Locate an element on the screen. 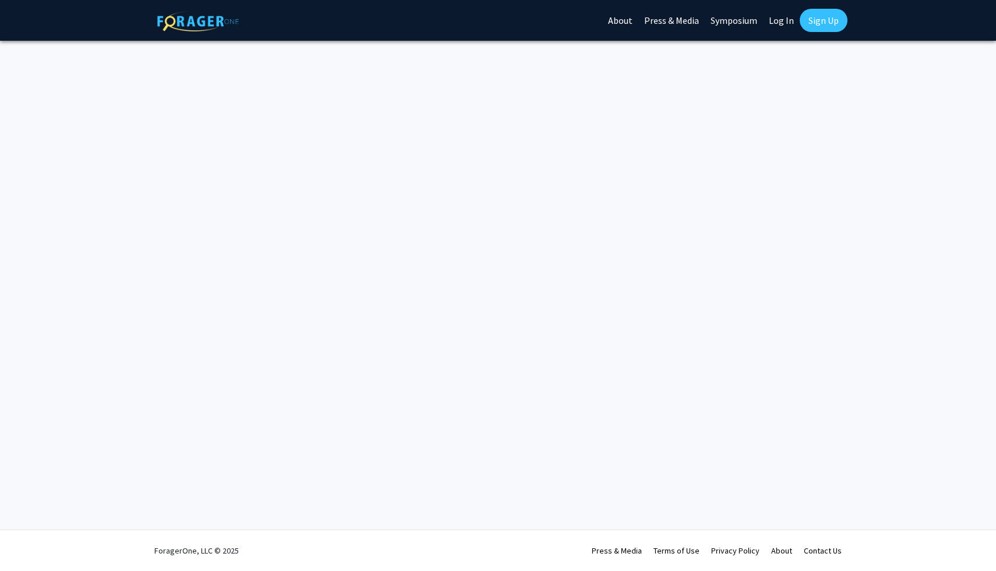 This screenshot has width=996, height=571. a: Press & Media is located at coordinates (617, 551).